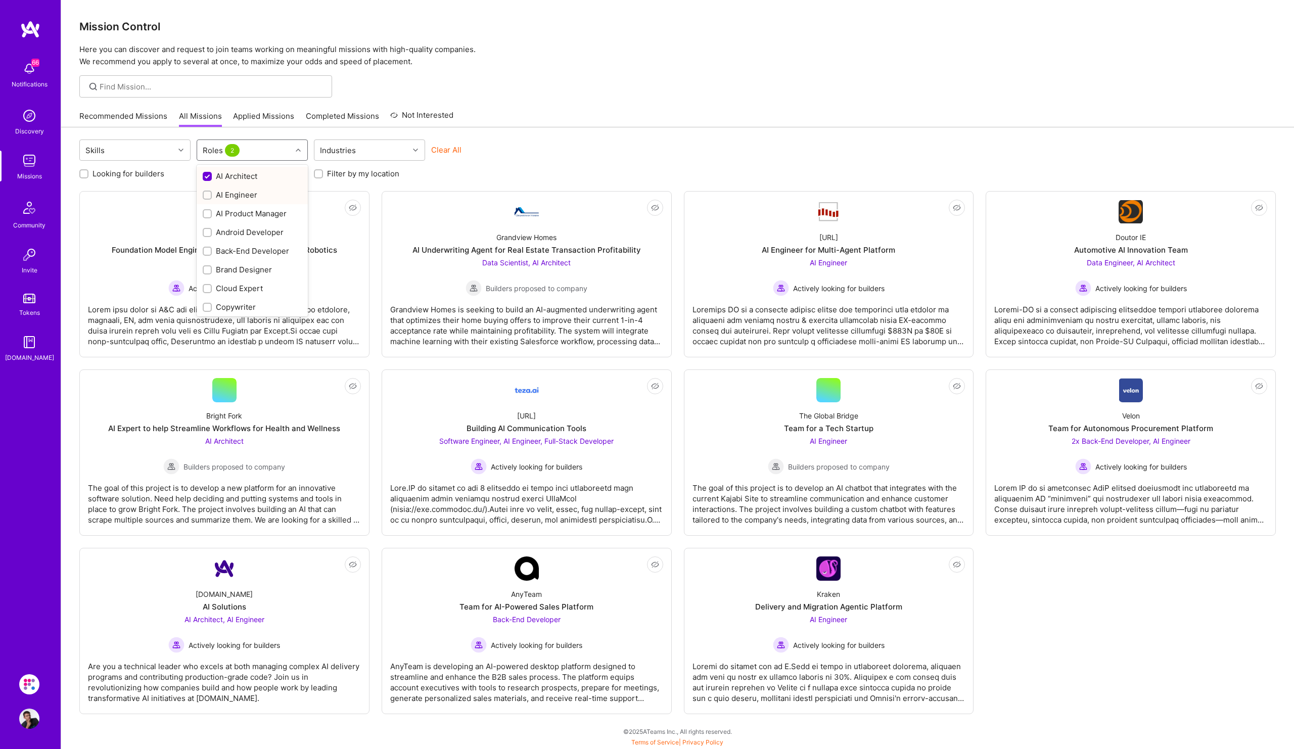  I want to click on a: Company LogoDoutor IEAutomotive AI Innovation TeamData Engineer, AI Architect Actively looking fo..., so click(1131, 274).